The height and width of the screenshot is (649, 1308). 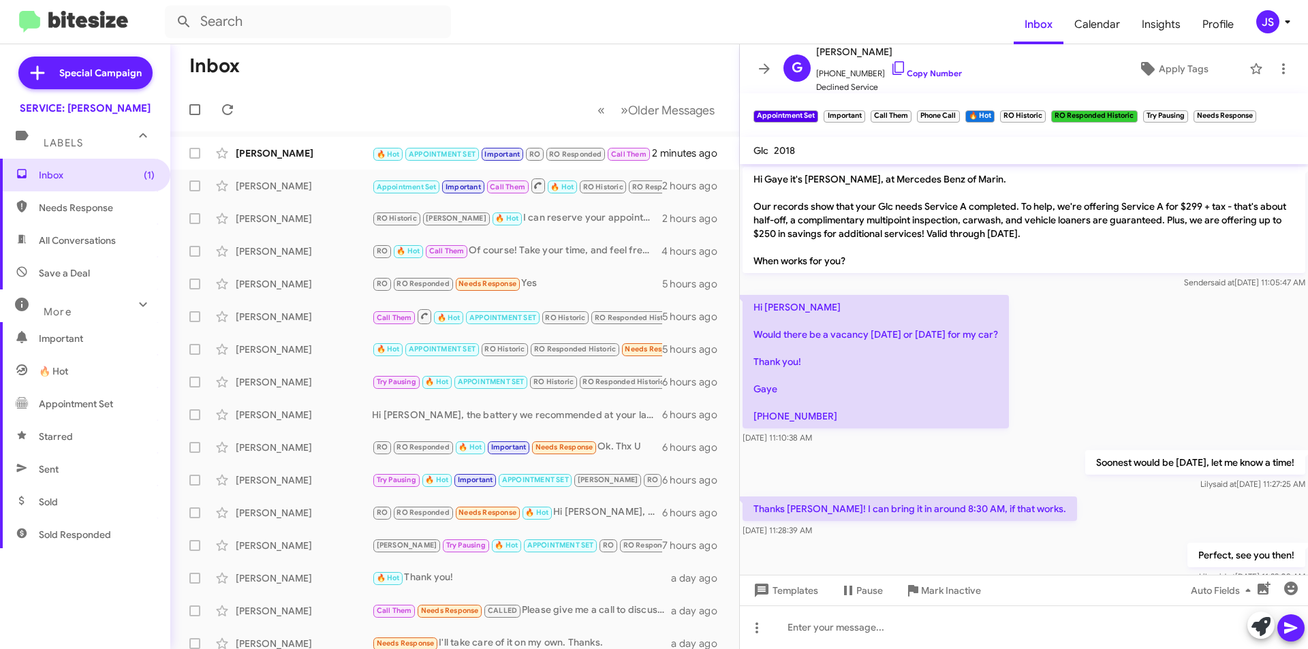 What do you see at coordinates (77, 240) in the screenshot?
I see `span: All Conversations` at bounding box center [77, 240].